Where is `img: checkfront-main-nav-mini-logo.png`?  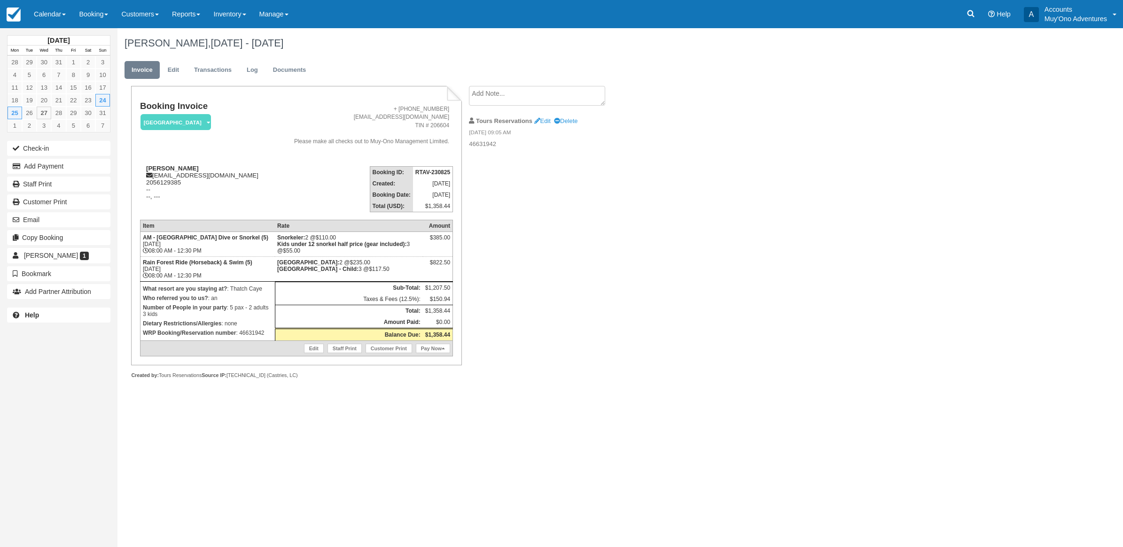 img: checkfront-main-nav-mini-logo.png is located at coordinates (14, 15).